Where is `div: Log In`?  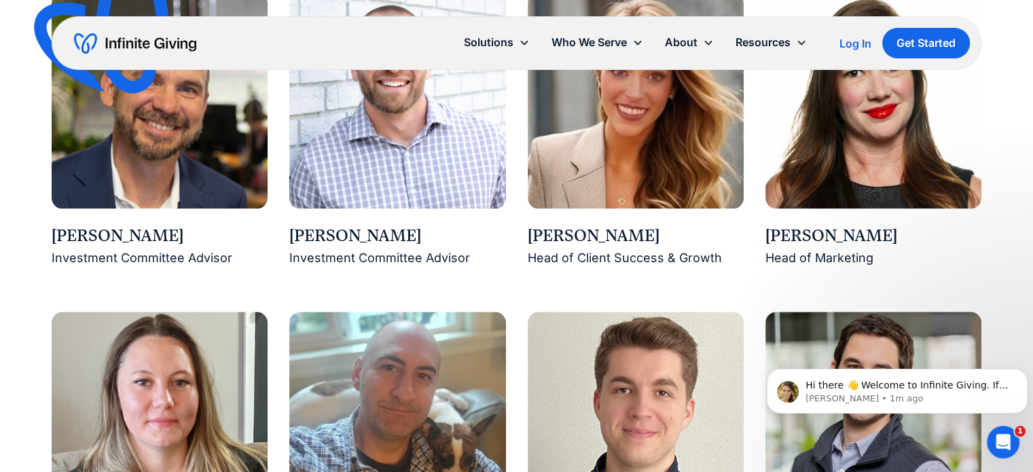 div: Log In is located at coordinates (855, 43).